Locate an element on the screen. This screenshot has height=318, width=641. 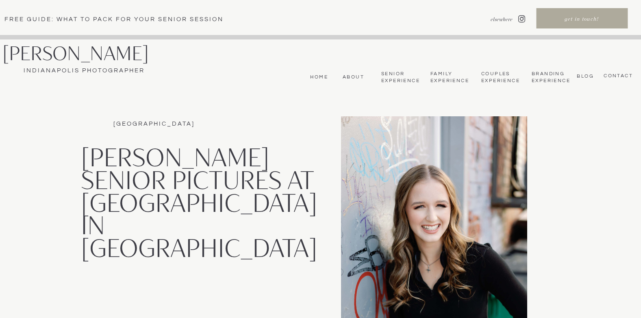
a: Family Experience is located at coordinates (449, 77).